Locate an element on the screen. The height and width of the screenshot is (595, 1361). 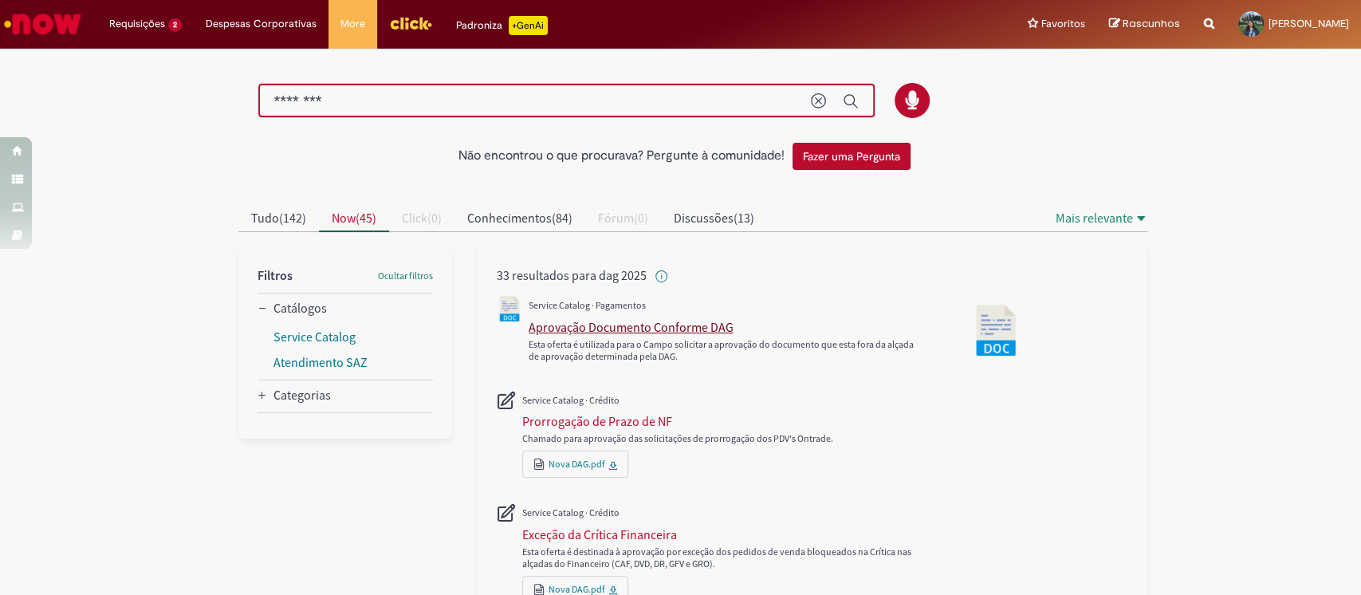
span: Rascunhos is located at coordinates (1152, 23).